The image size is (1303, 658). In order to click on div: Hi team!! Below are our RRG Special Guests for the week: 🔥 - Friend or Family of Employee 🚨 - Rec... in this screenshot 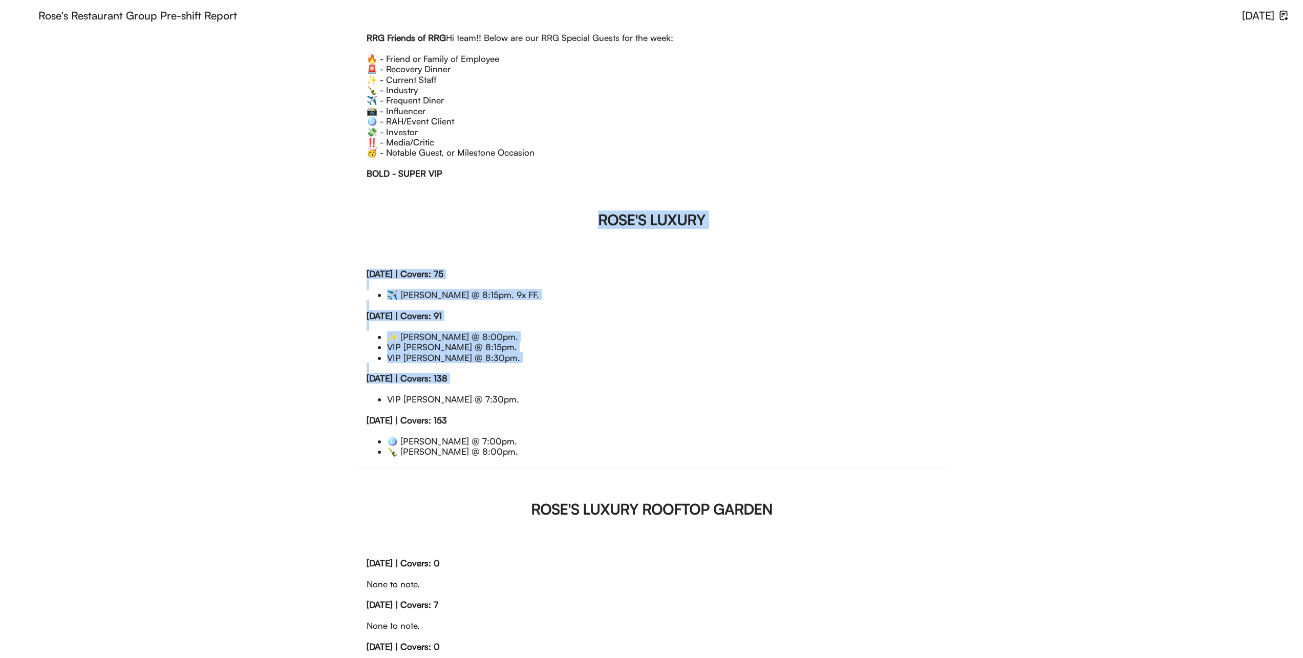, I will do `click(652, 105)`.